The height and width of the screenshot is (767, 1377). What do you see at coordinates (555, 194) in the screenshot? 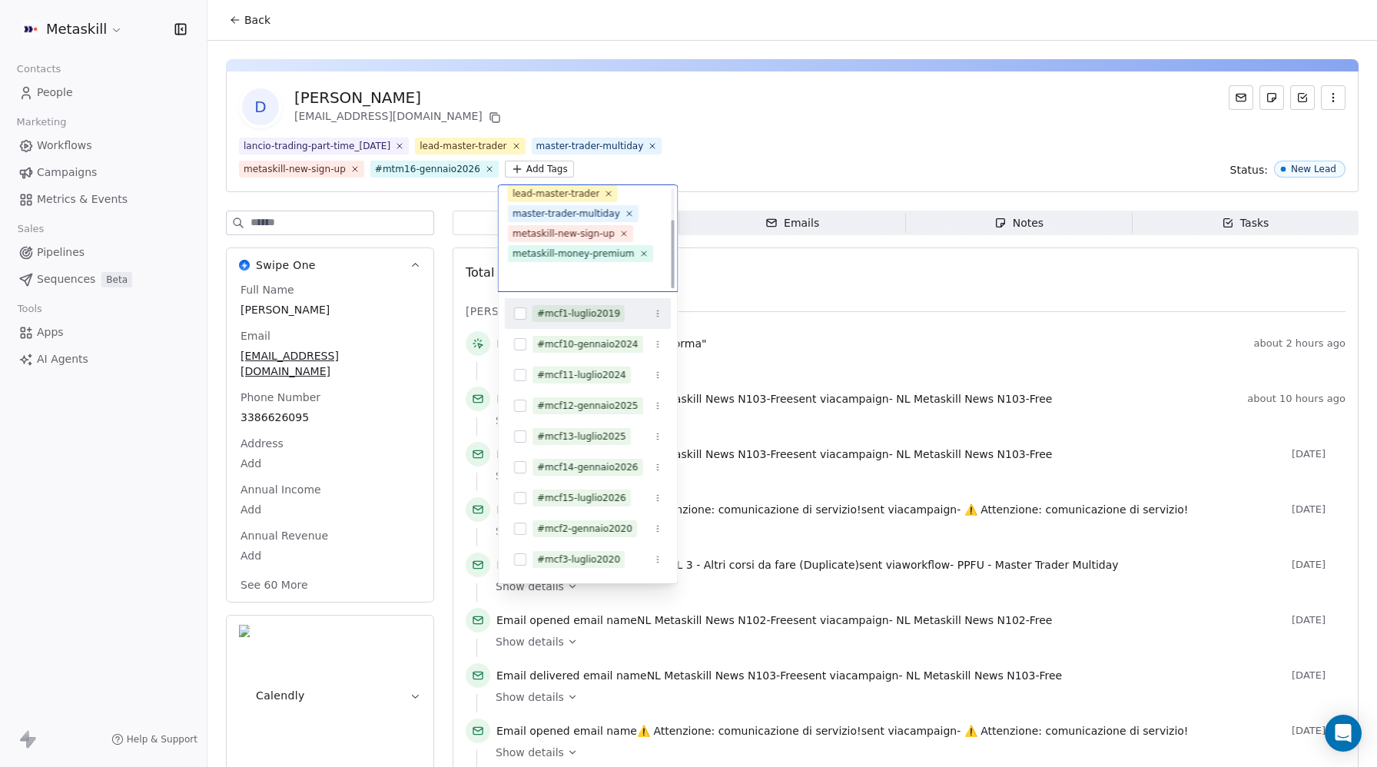
I see `div: lead-master-trader` at bounding box center [555, 194].